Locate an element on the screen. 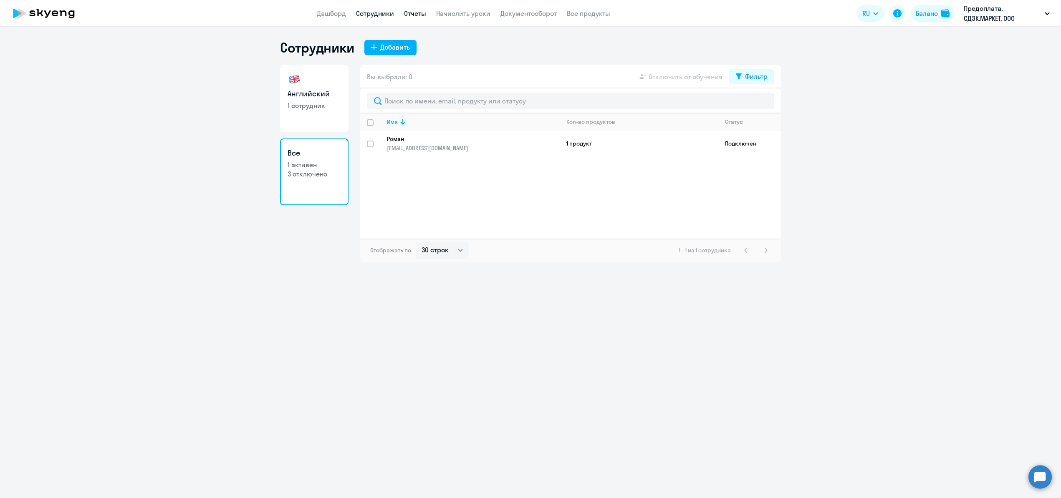 The height and width of the screenshot is (498, 1061). a: Отчеты is located at coordinates (415, 13).